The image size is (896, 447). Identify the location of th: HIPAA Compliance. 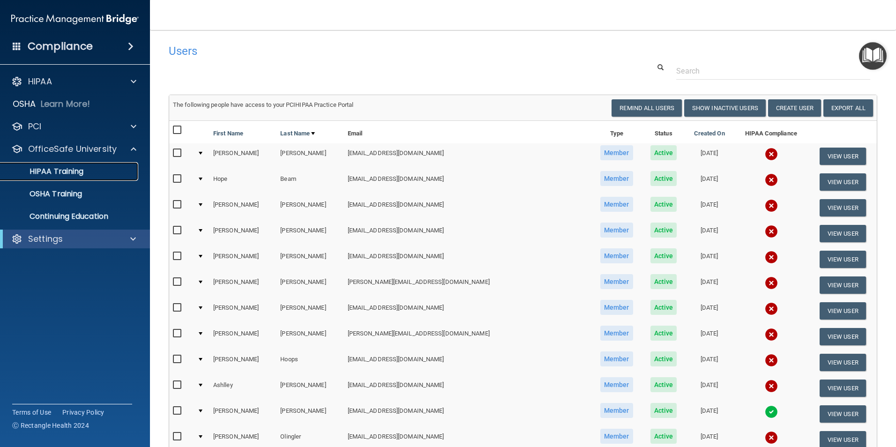
(771, 132).